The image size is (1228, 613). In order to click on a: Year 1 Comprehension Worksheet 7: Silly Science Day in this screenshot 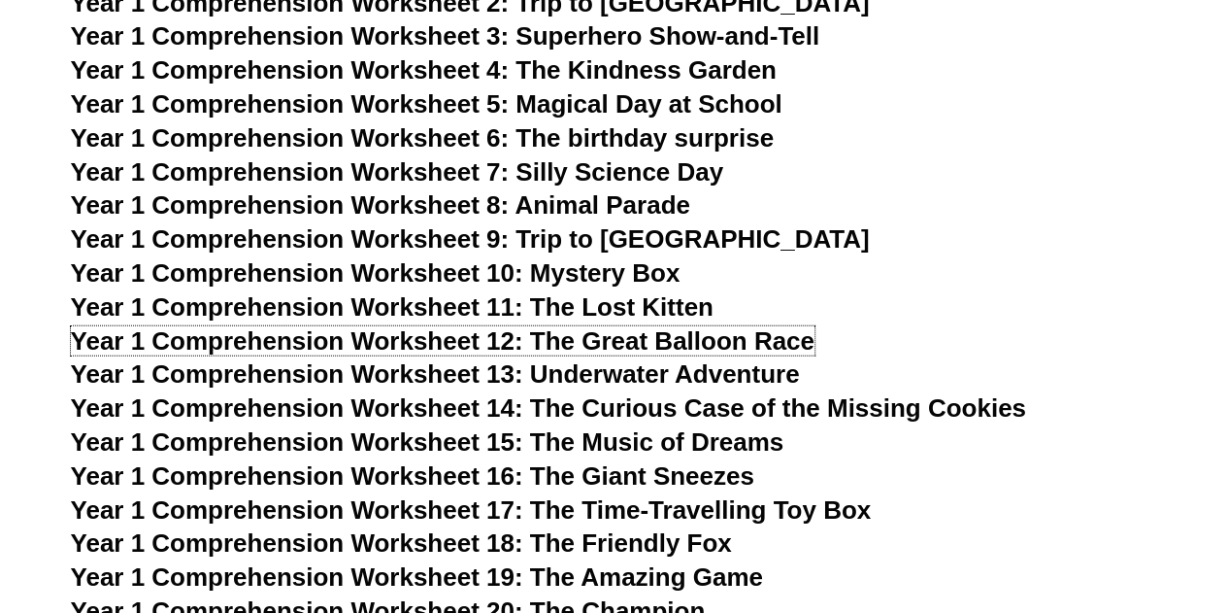, I will do `click(397, 172)`.